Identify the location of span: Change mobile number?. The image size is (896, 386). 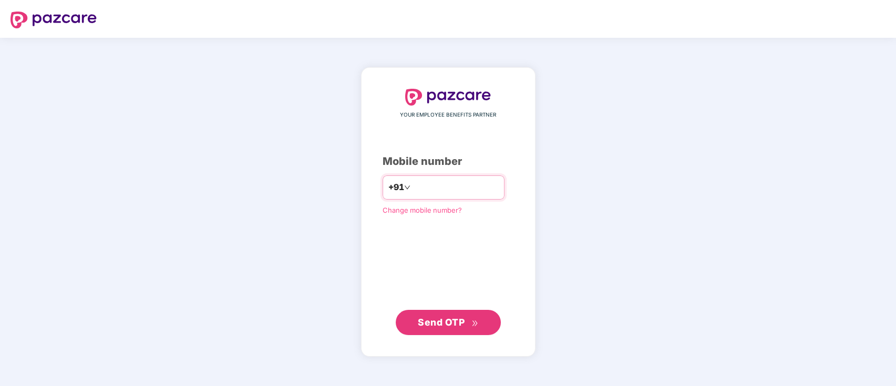
(422, 210).